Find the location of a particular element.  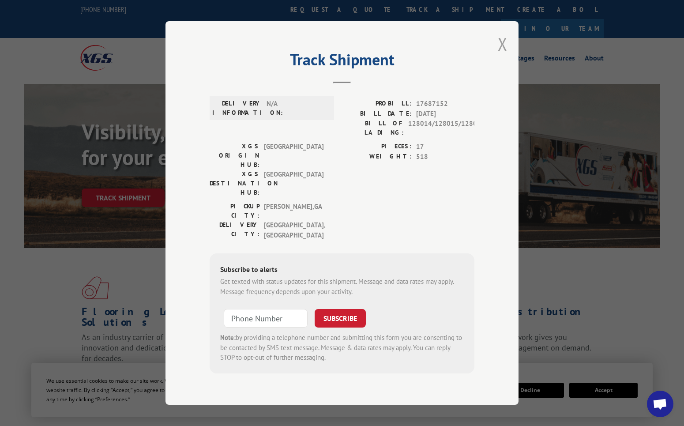

div: by providing a telephone number and submitting this form you are consenting to be contacted by SM... is located at coordinates (342, 348).